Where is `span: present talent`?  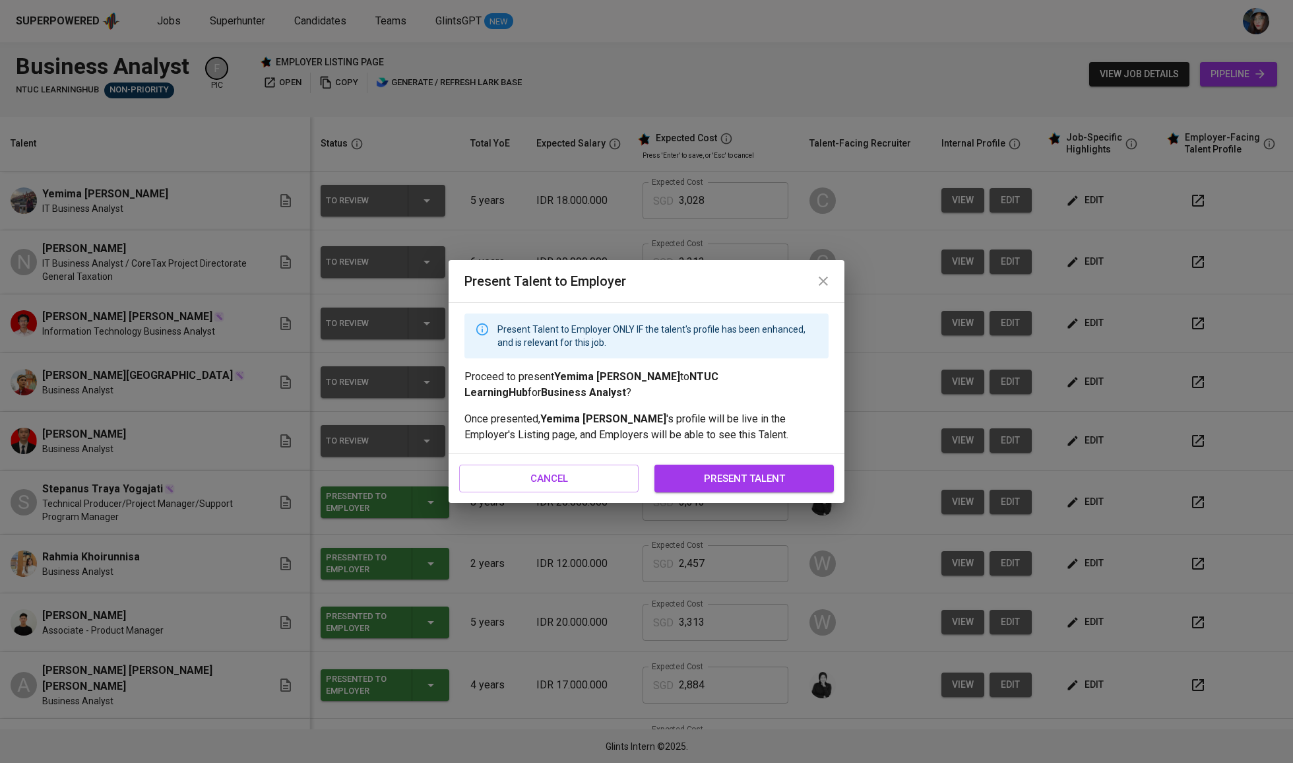 span: present talent is located at coordinates (744, 478).